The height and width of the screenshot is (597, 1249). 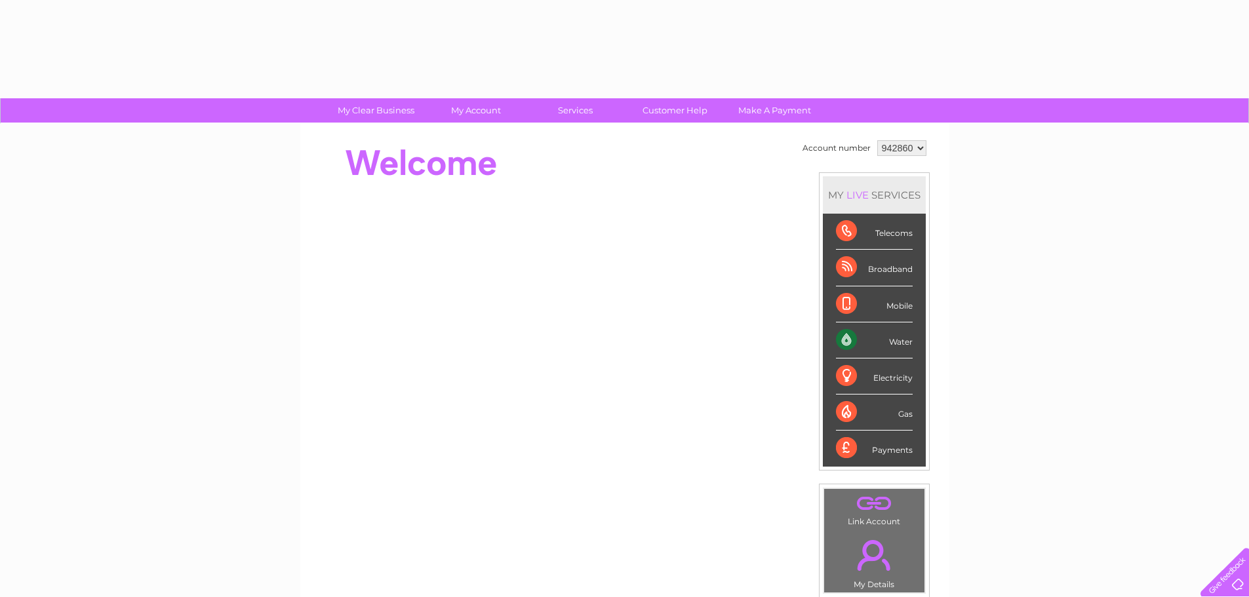 I want to click on div: MY SERVICES, so click(x=874, y=195).